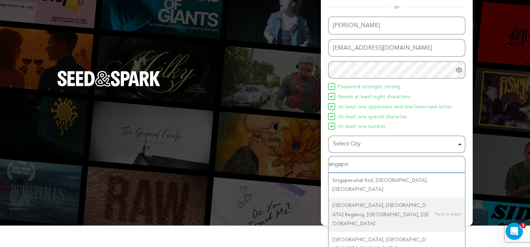 This screenshot has height=247, width=530. I want to click on input: Select City, so click(397, 165).